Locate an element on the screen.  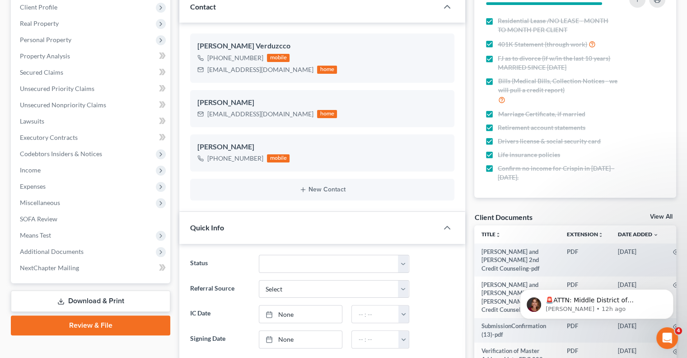
span: SOFA Review is located at coordinates (38, 218).